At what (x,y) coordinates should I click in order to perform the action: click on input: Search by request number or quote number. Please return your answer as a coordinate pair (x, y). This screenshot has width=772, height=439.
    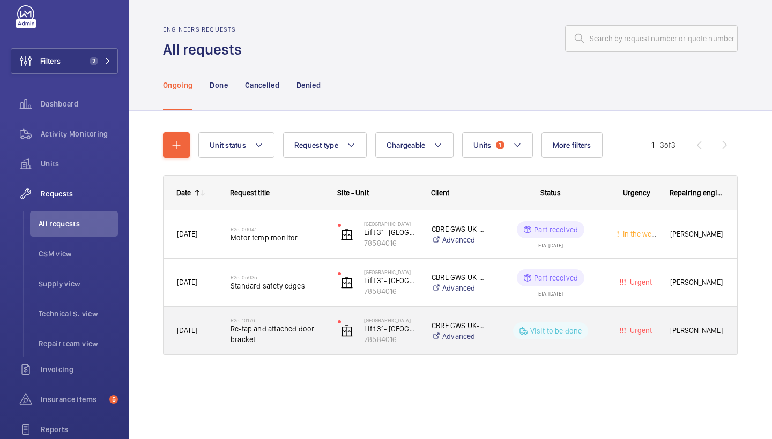
    Looking at the image, I should click on (651, 39).